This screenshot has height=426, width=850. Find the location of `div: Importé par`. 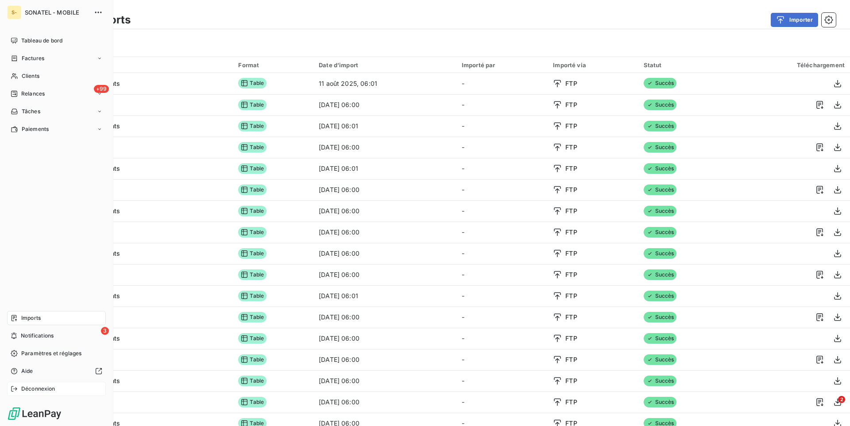

div: Importé par is located at coordinates (502, 65).